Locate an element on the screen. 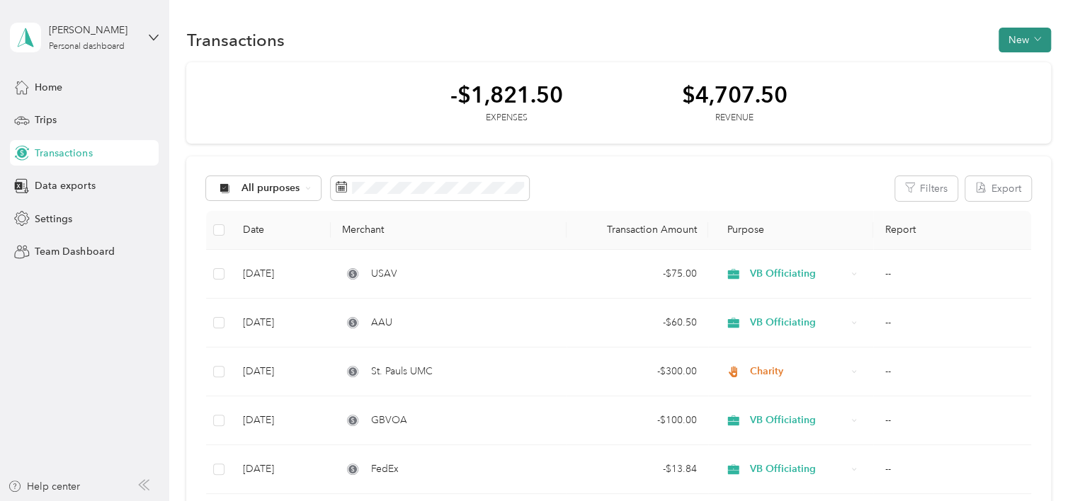 This screenshot has height=501, width=1075. button: New is located at coordinates (1024, 40).